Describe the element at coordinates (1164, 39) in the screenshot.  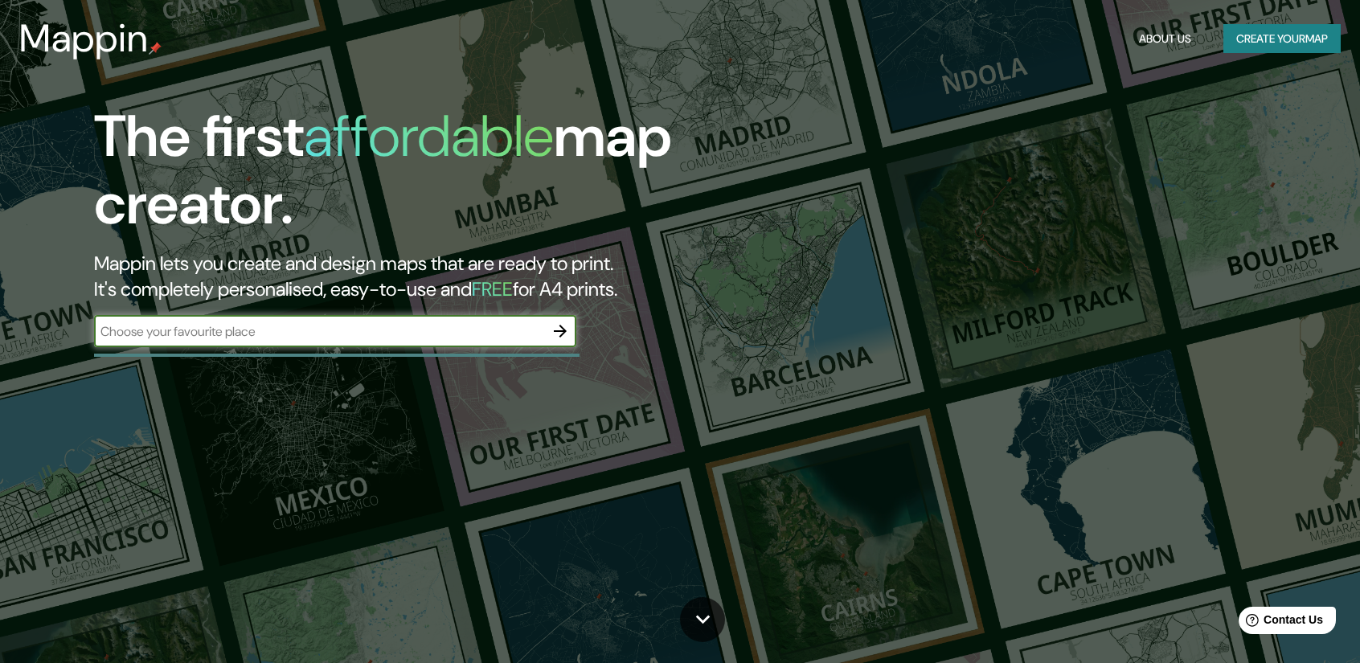
I see `button: About Us` at that location.